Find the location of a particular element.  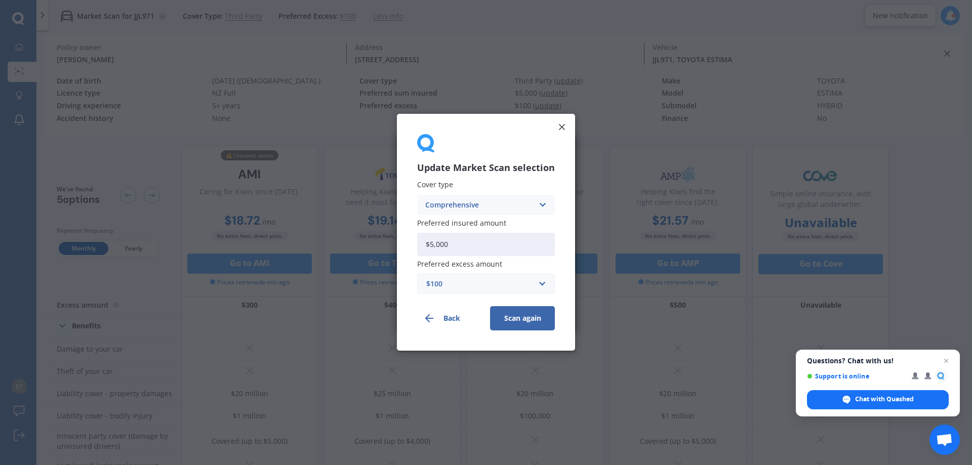

div: $100 is located at coordinates (480, 284).